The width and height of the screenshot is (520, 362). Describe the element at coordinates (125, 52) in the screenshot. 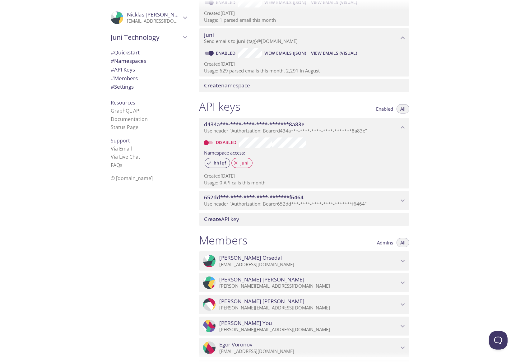

I see `span: Quickstart` at that location.